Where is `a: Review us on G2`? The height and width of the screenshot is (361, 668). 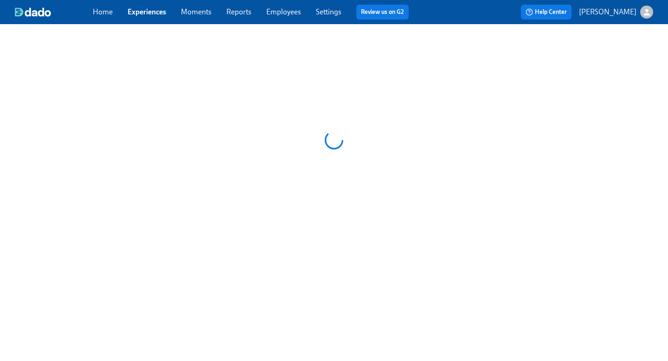
a: Review us on G2 is located at coordinates (382, 12).